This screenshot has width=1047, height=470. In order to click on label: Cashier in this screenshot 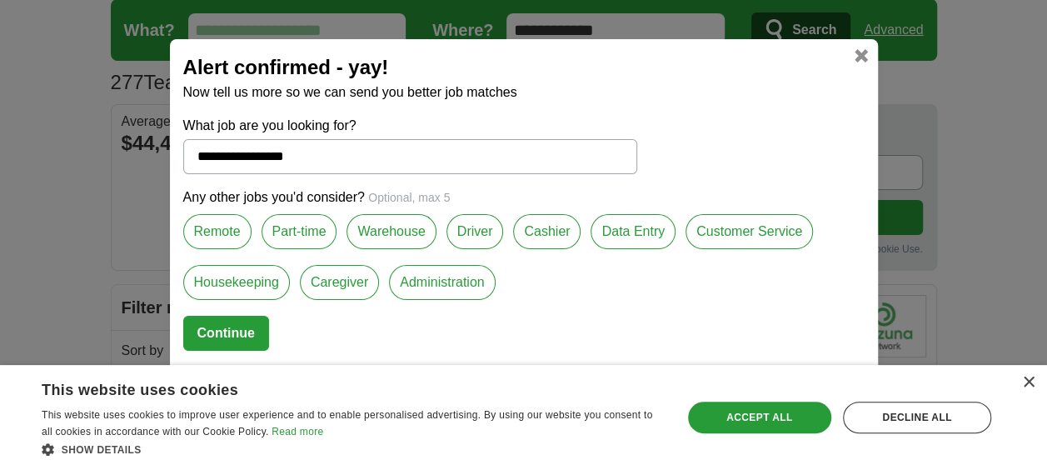, I will do `click(546, 232)`.